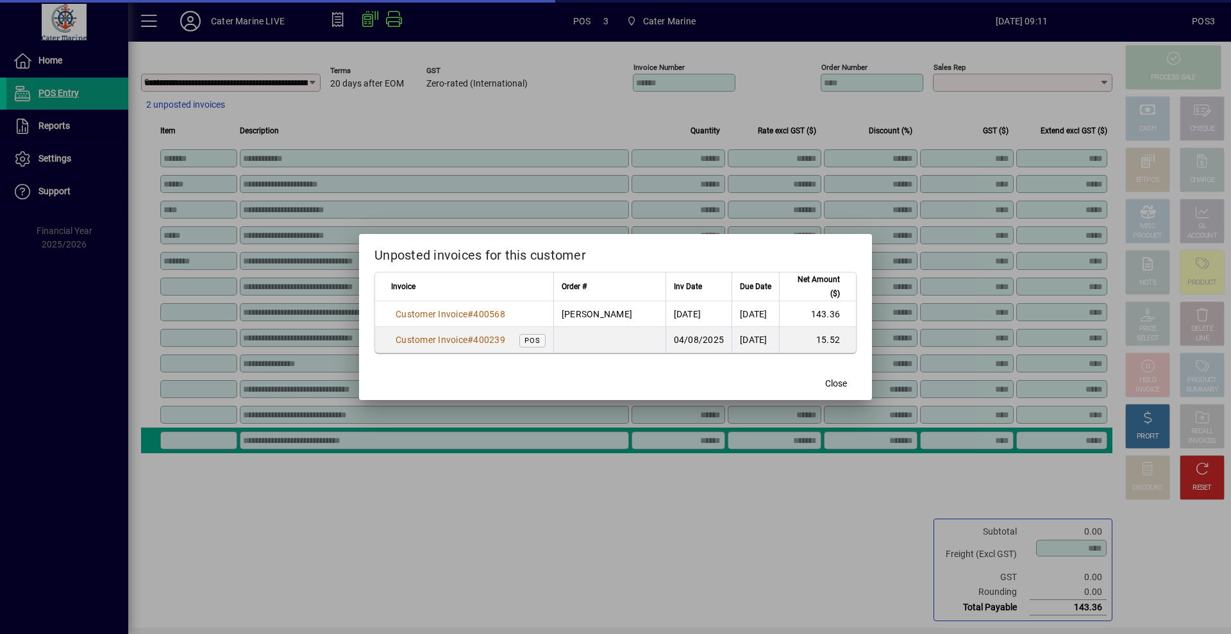  Describe the element at coordinates (403, 287) in the screenshot. I see `span: Invoice` at that location.